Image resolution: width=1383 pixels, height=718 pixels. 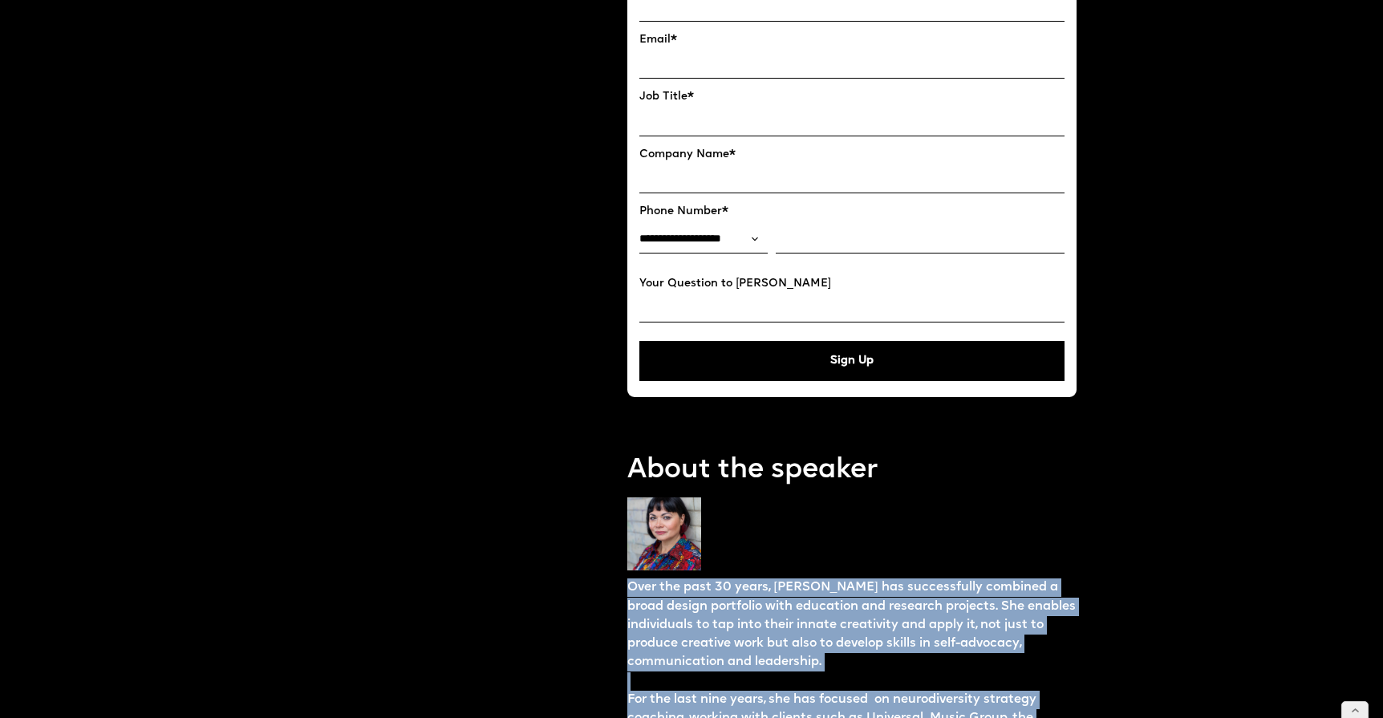 What do you see at coordinates (851, 471) in the screenshot?
I see `p: About the speaker` at bounding box center [851, 471].